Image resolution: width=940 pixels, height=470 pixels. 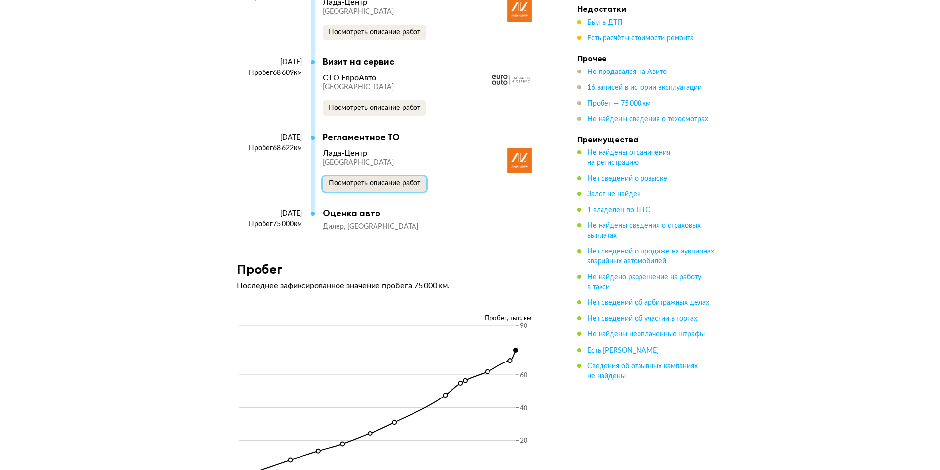 What do you see at coordinates (642, 319) in the screenshot?
I see `span: Нет сведений об участии в торгах` at bounding box center [642, 319].